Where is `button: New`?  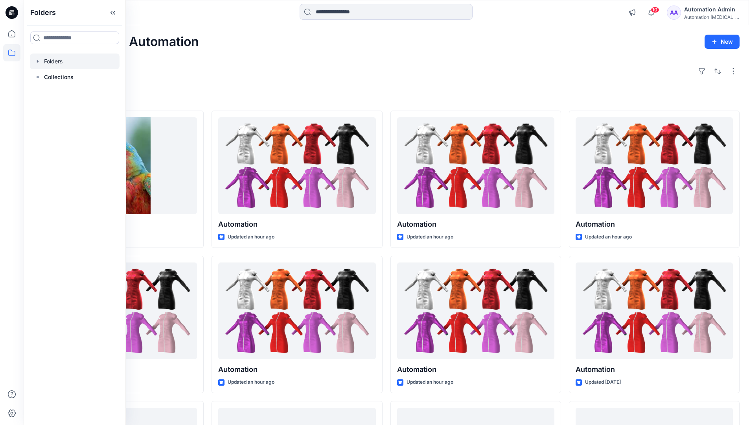 button: New is located at coordinates (722, 42).